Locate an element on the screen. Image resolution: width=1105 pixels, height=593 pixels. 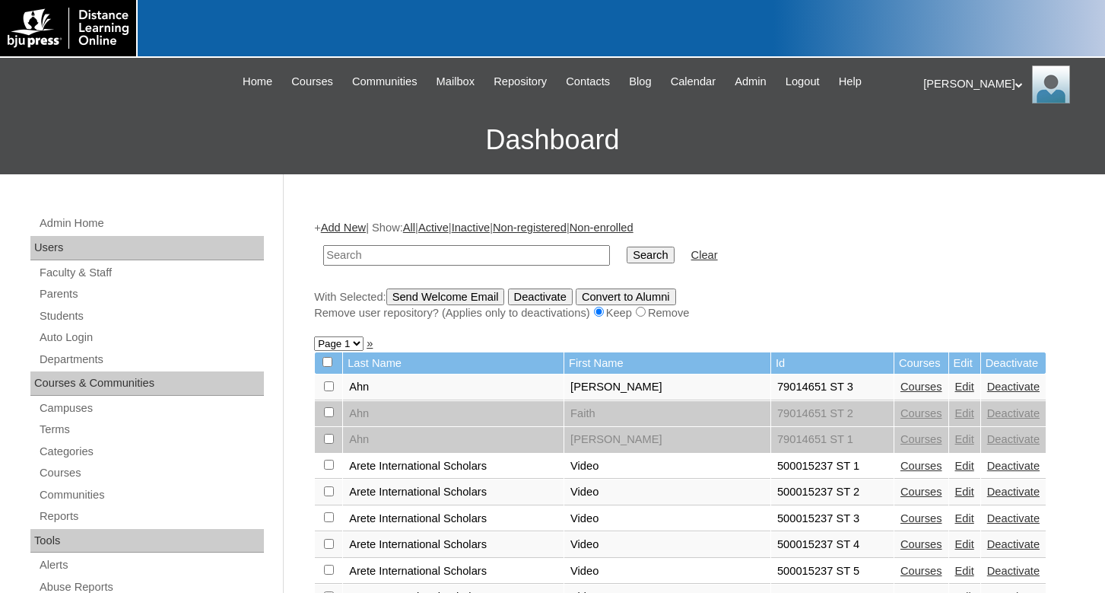
a: Admin is located at coordinates (751, 81).